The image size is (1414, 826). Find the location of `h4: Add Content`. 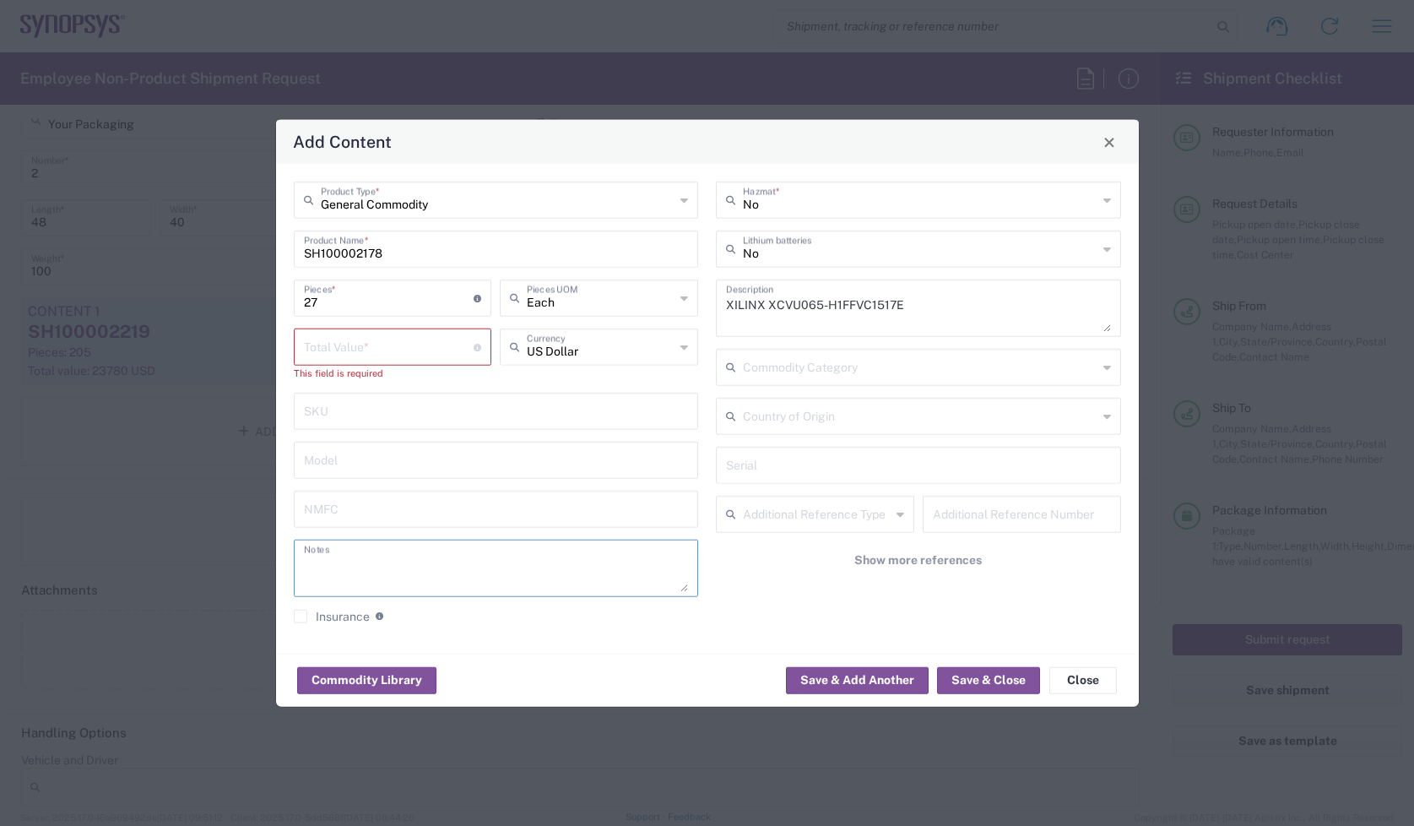

h4: Add Content is located at coordinates (342, 141).